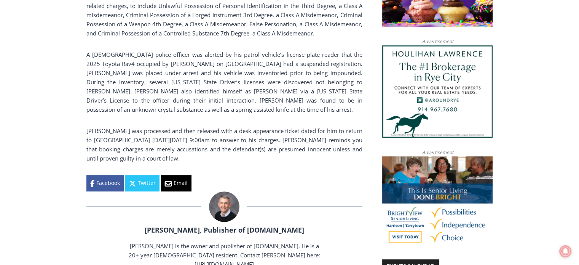 Image resolution: width=579 pixels, height=265 pixels. I want to click on a: Houlihan Lawrence The #1 Brokerage in Rye City, so click(437, 91).